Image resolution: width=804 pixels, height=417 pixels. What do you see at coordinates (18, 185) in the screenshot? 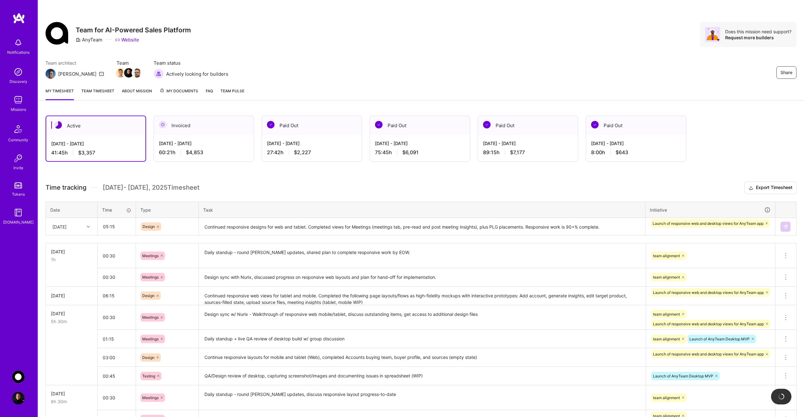
I see `img: tokens` at bounding box center [18, 185].